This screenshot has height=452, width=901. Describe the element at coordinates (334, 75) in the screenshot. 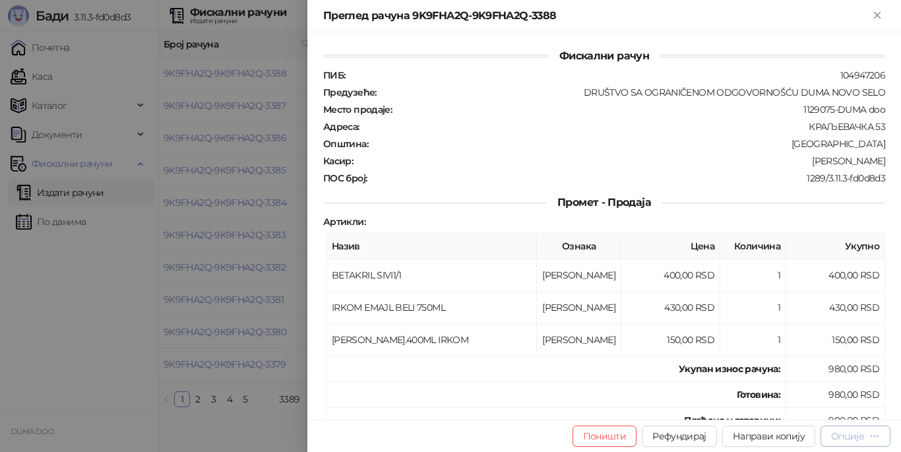

I see `strong: ПИБ :` at that location.